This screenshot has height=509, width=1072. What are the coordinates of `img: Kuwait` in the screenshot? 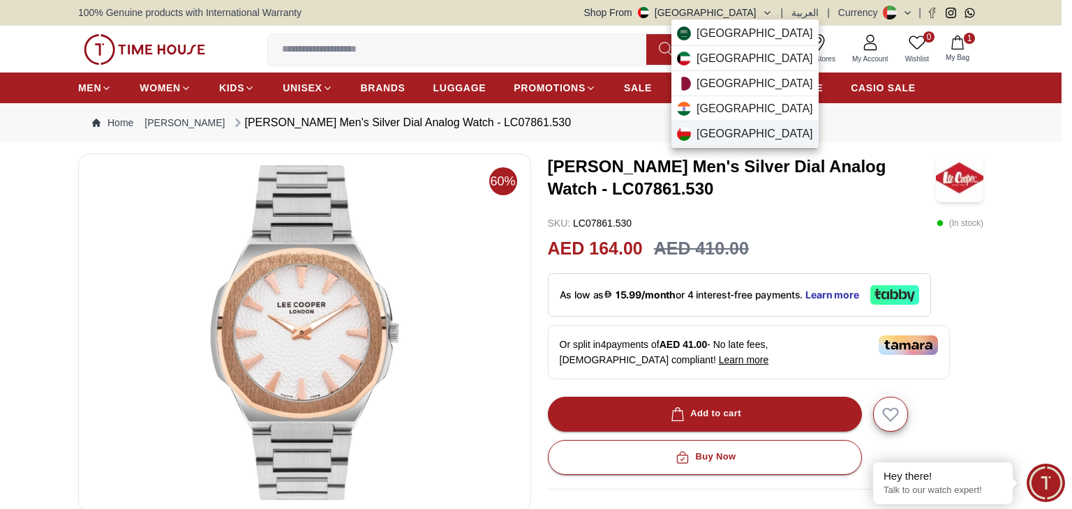 It's located at (684, 59).